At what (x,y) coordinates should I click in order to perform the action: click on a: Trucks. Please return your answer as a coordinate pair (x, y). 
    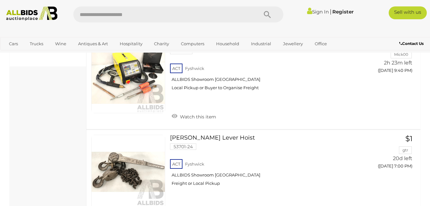
    Looking at the image, I should click on (37, 44).